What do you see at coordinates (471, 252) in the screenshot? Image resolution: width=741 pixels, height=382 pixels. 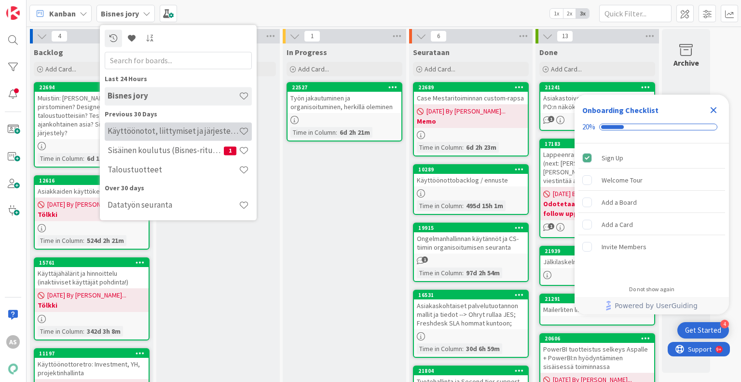 I see `a: 19915Ongelmanhallinnan käytännöt ja CS-tiimin organisoitumisen seurantaTime in Column:97d 2h 54m` at bounding box center [471, 252].